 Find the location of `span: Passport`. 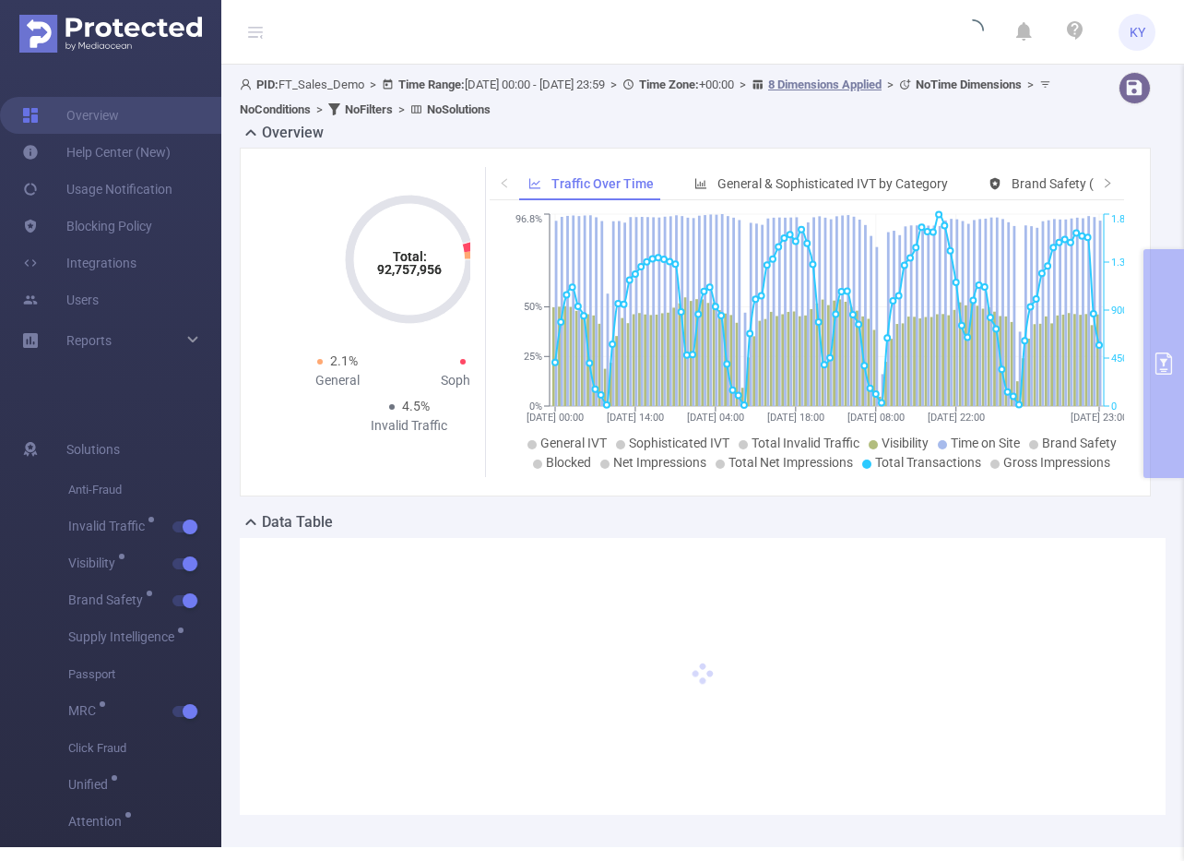

span: Passport is located at coordinates (145, 674).